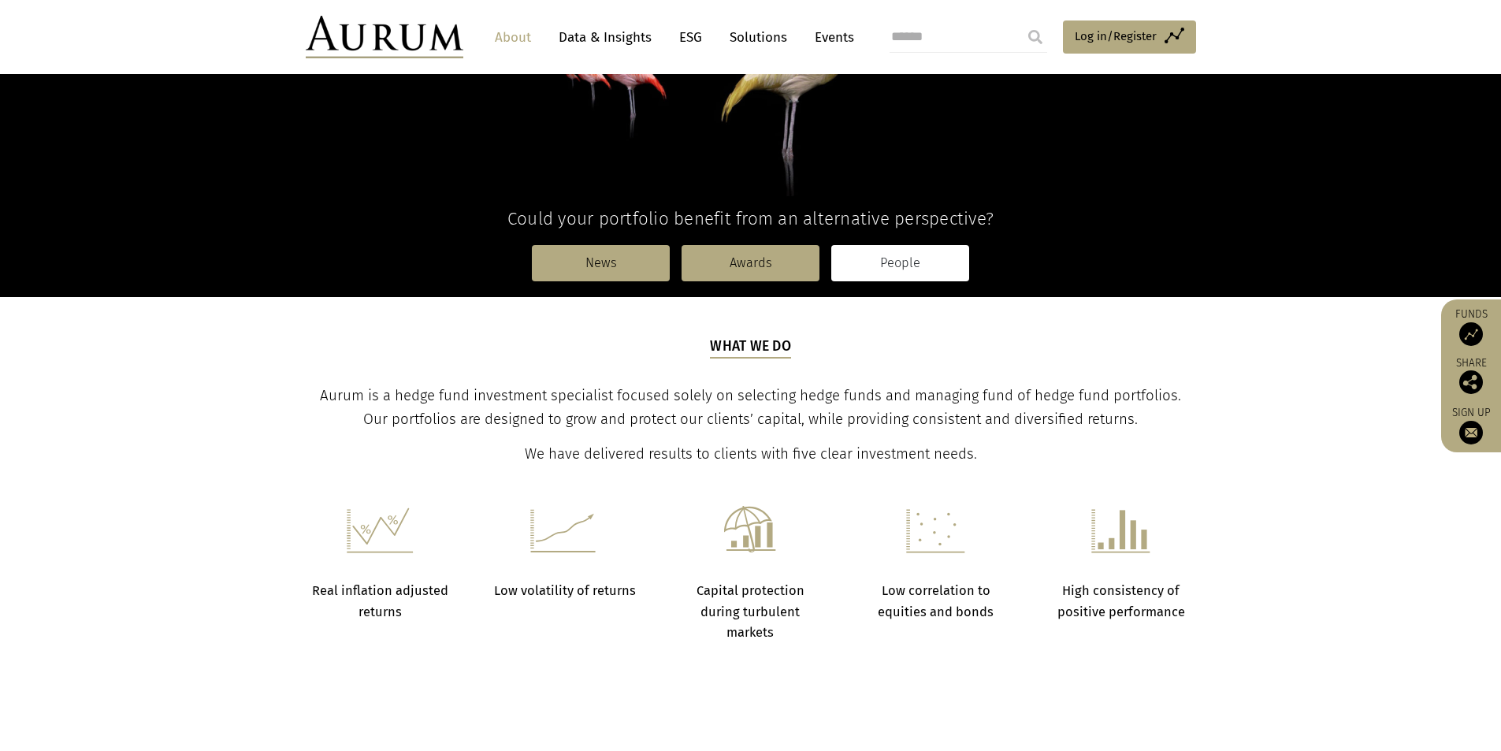 The width and height of the screenshot is (1501, 751). What do you see at coordinates (1471, 334) in the screenshot?
I see `img: Access Funds` at bounding box center [1471, 334].